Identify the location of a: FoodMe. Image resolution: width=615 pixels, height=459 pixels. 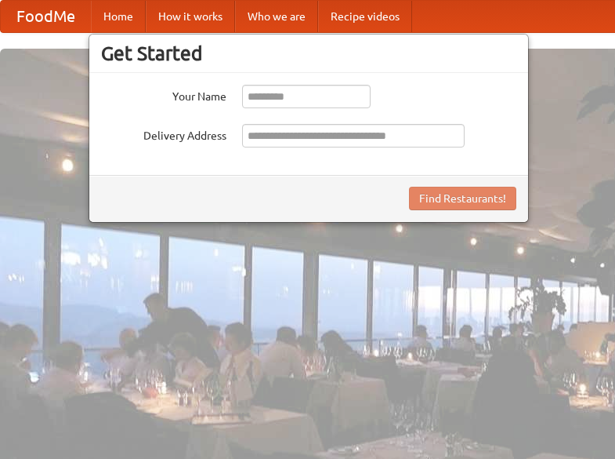
(45, 16).